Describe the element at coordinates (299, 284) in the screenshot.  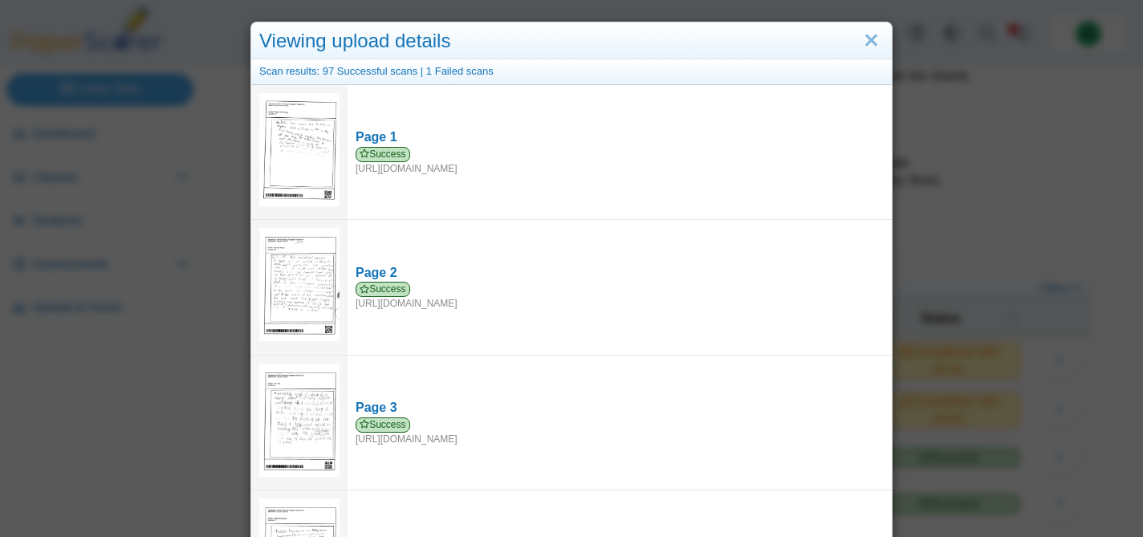
I see `img: 3127923_SEPTEMBER_3_2025T18_34_5_938000000.jpeg` at that location.